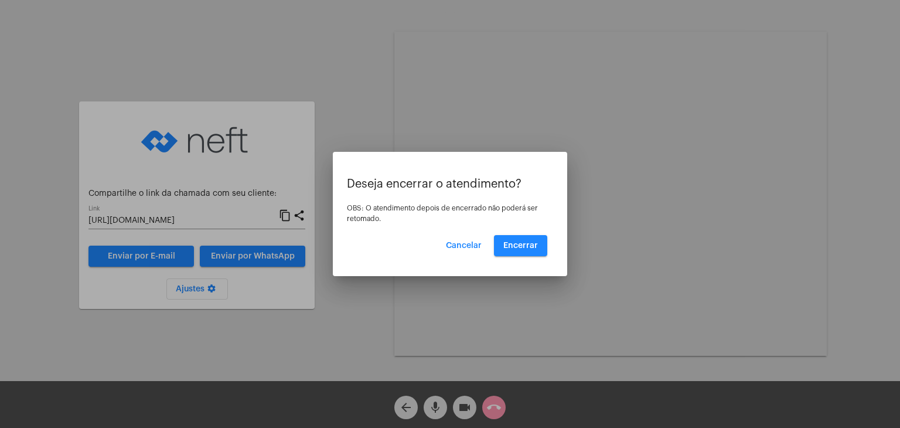 This screenshot has width=900, height=428. What do you see at coordinates (450, 184) in the screenshot?
I see `p: Deseja encerrar o atendimento?` at bounding box center [450, 184].